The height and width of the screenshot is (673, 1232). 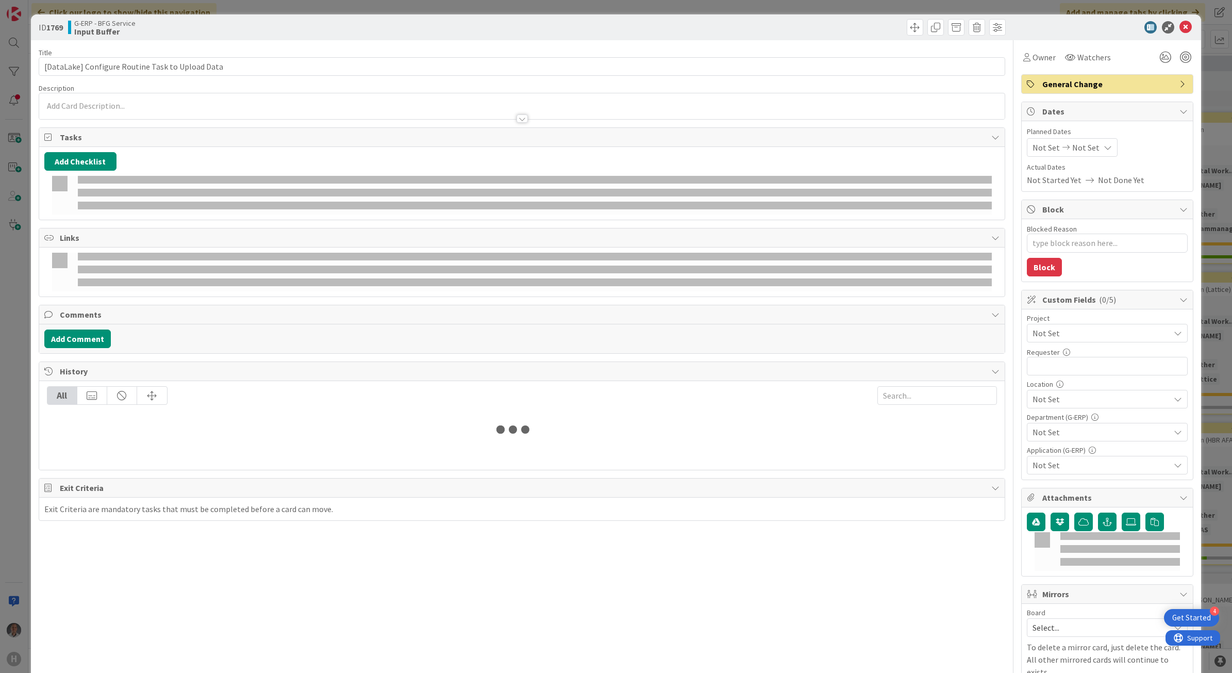 I want to click on span: Planned Dates, so click(x=1107, y=131).